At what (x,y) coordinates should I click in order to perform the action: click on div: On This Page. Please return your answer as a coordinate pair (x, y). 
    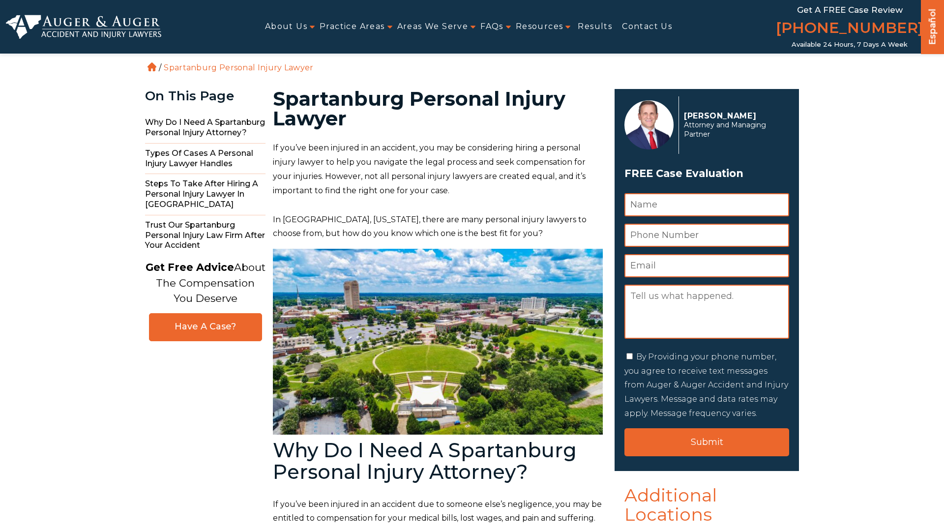
    Looking at the image, I should click on (205, 96).